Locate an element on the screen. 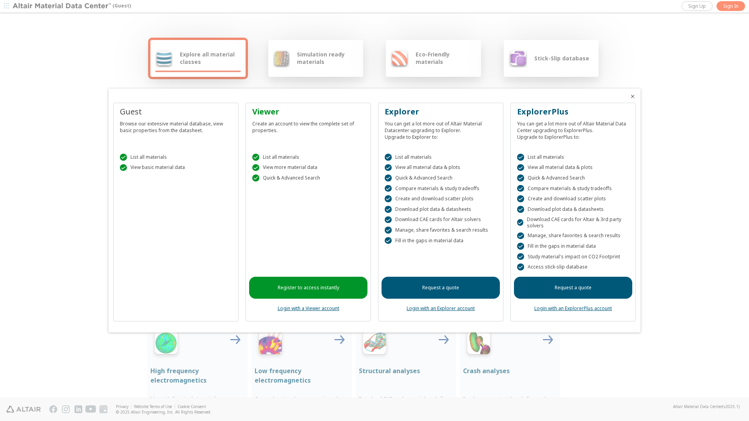  div: Viewer is located at coordinates (308, 112).